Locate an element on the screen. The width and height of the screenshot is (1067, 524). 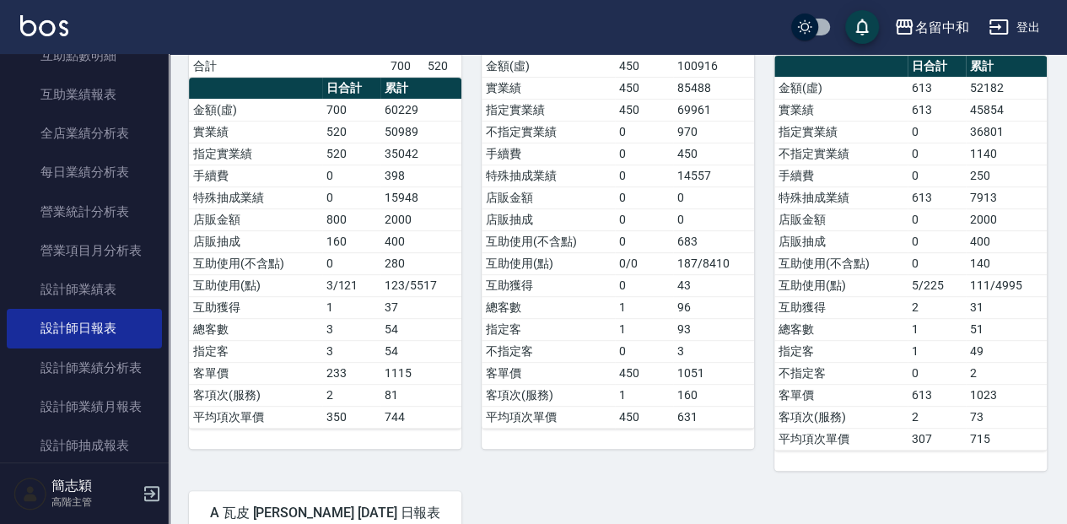
td: 1115 is located at coordinates (421, 373).